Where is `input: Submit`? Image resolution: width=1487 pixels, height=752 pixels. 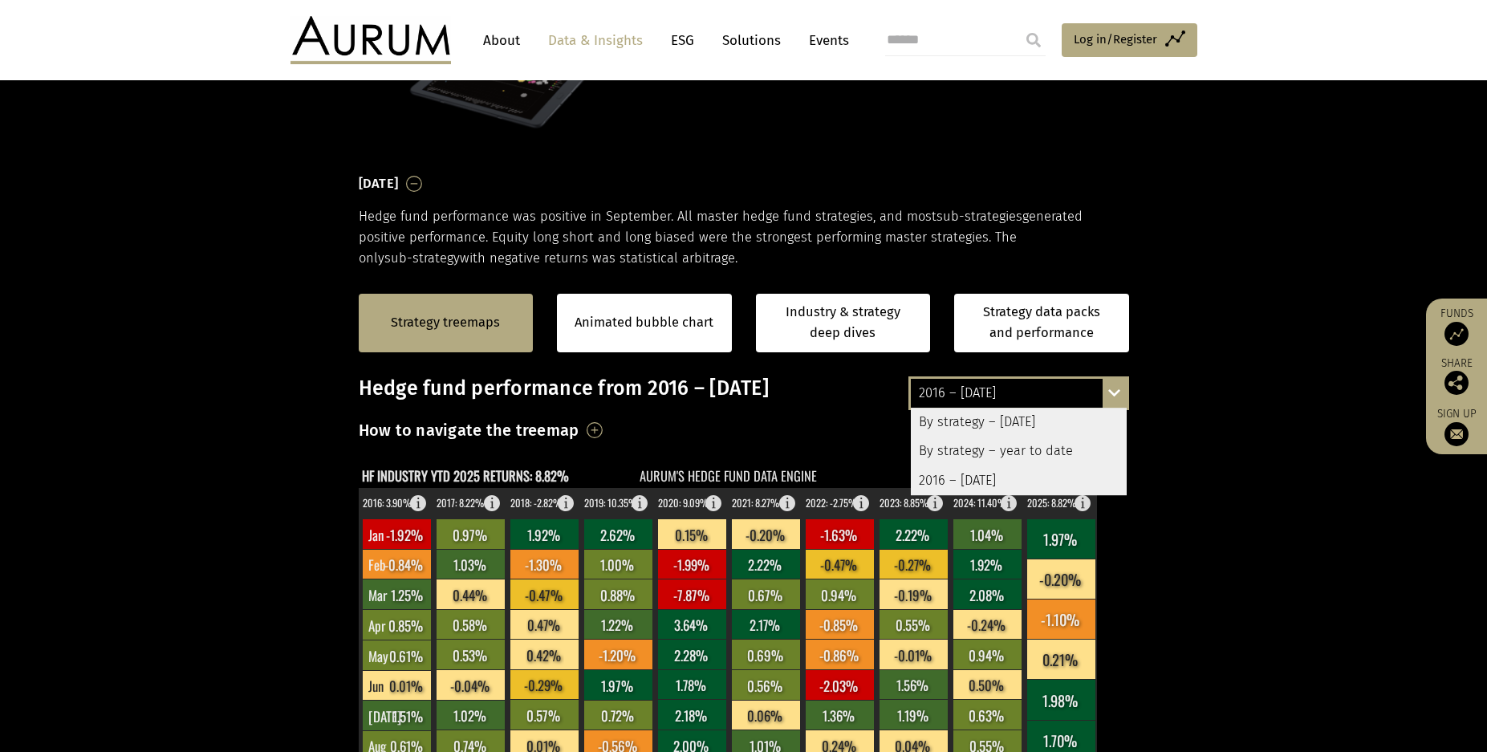
input: Submit is located at coordinates (1033, 40).